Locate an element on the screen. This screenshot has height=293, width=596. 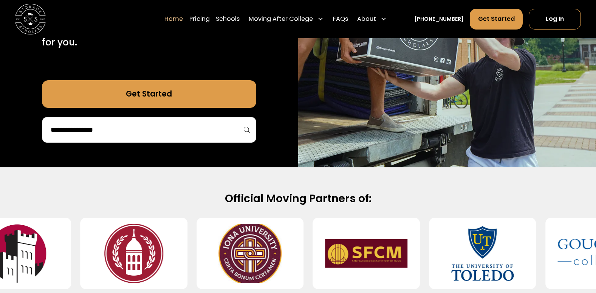
a: home is located at coordinates (30, 19).